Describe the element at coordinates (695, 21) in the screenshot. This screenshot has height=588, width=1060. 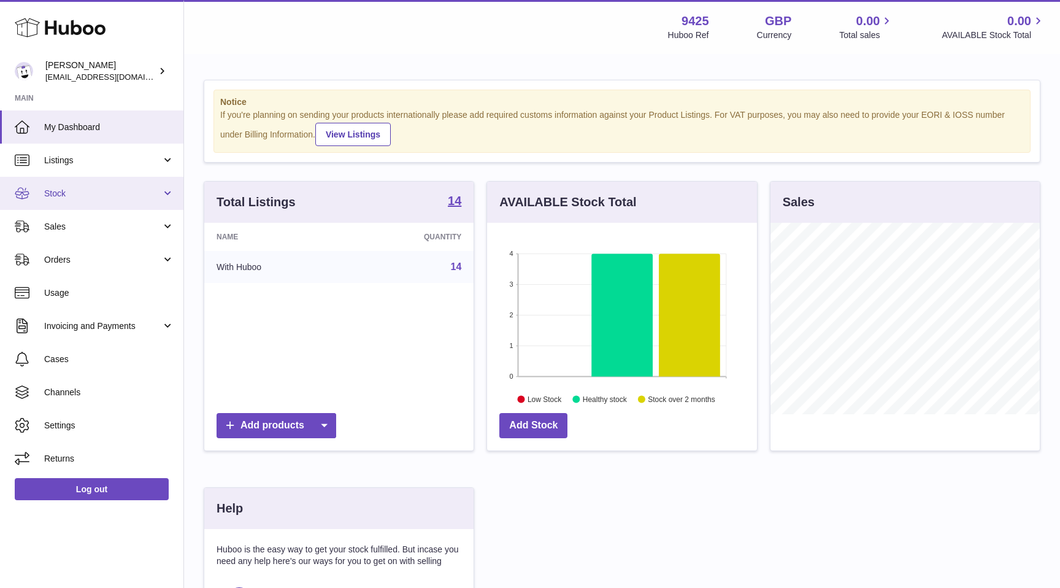
I see `strong: 9425` at that location.